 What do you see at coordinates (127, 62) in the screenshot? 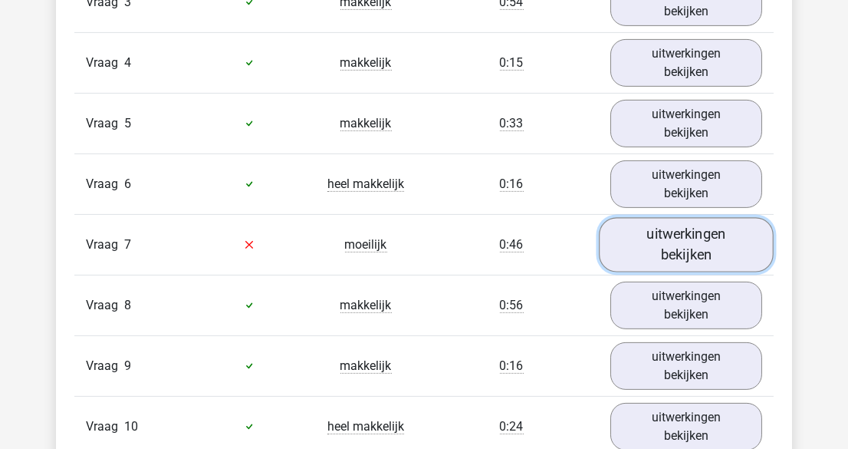
I see `span: 4` at bounding box center [127, 62].